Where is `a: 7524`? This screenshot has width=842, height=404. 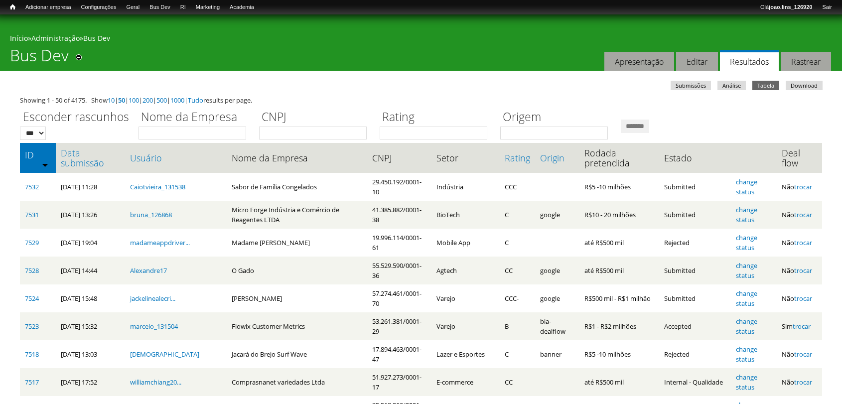 a: 7524 is located at coordinates (32, 299).